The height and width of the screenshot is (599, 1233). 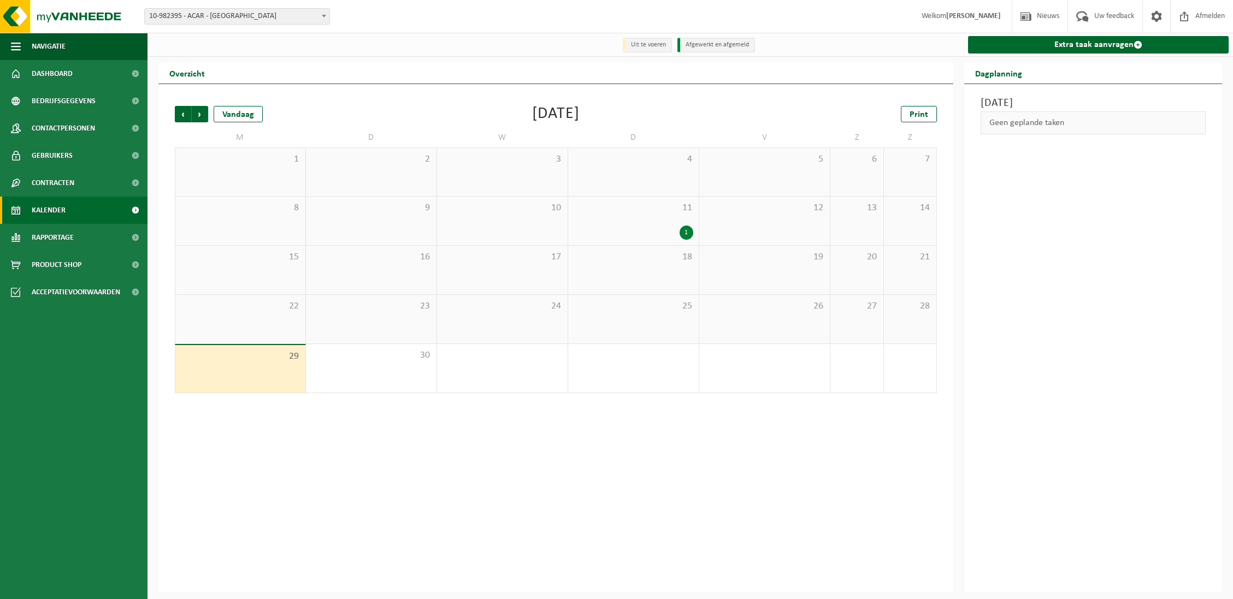 What do you see at coordinates (1093, 123) in the screenshot?
I see `div: Geen geplande taken` at bounding box center [1093, 123].